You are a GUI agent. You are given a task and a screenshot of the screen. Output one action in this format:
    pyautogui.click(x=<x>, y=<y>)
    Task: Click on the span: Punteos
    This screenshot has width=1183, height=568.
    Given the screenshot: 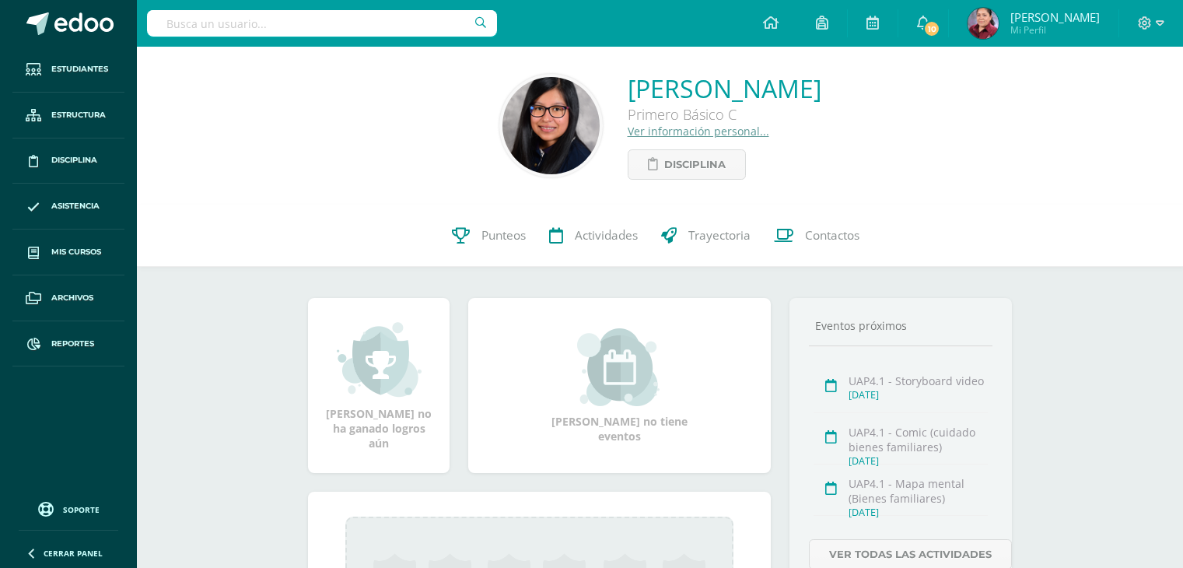 What is the action you would take?
    pyautogui.click(x=503, y=235)
    